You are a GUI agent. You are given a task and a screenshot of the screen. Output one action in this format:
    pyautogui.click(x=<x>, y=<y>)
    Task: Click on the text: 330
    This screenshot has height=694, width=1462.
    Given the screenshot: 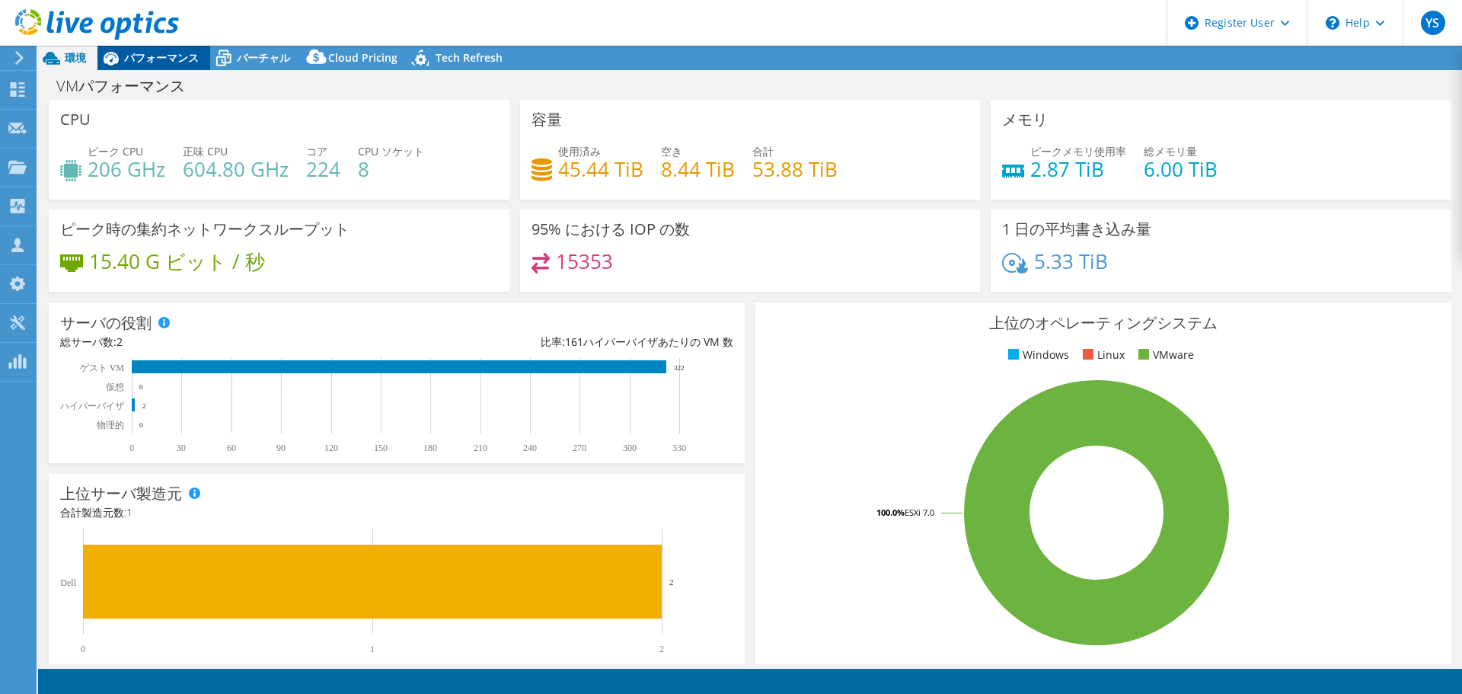 What is the action you would take?
    pyautogui.click(x=679, y=448)
    